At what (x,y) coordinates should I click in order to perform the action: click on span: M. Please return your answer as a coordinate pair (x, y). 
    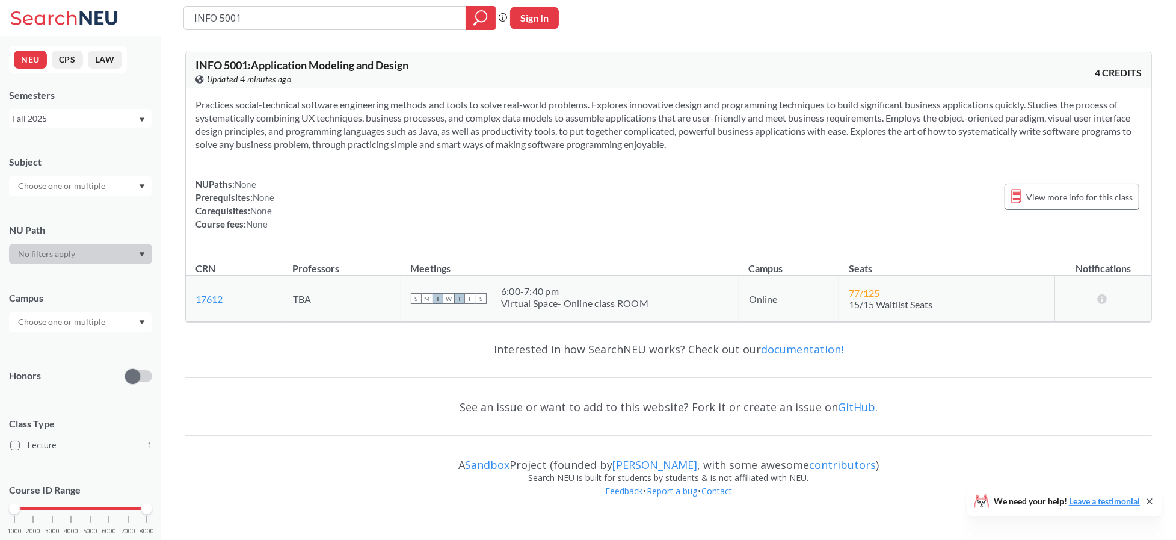
    Looking at the image, I should click on (427, 298).